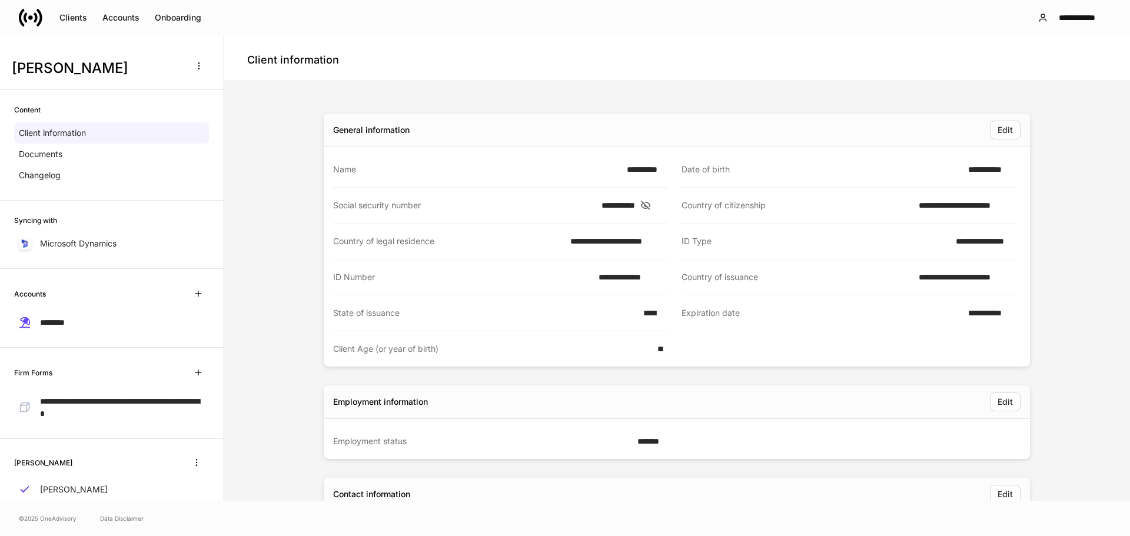 Image resolution: width=1130 pixels, height=536 pixels. What do you see at coordinates (372, 130) in the screenshot?
I see `div: General information` at bounding box center [372, 130].